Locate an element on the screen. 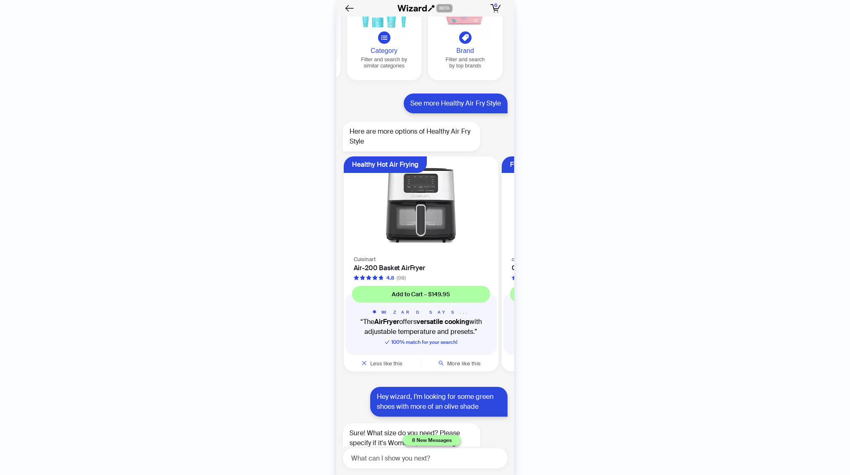 The height and width of the screenshot is (475, 850). span: 100 % match for your search! is located at coordinates (421, 342).